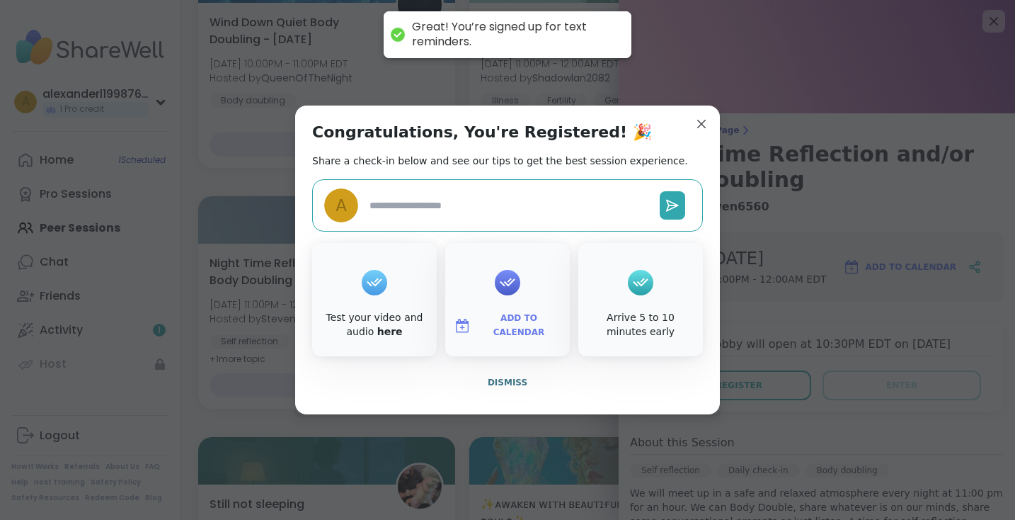 This screenshot has height=520, width=1015. I want to click on span: Dismiss, so click(508, 382).